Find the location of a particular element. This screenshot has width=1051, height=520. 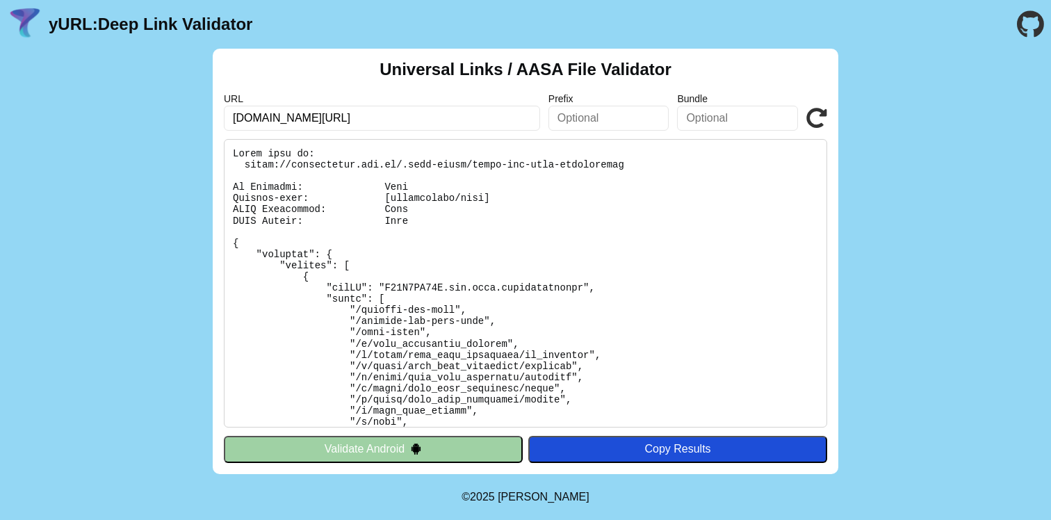

input: Required is located at coordinates (382, 118).